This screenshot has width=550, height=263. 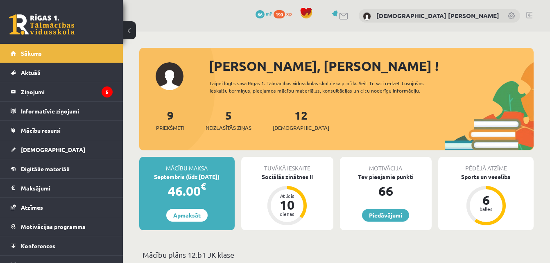 What do you see at coordinates (269, 14) in the screenshot?
I see `span: mP` at bounding box center [269, 14].